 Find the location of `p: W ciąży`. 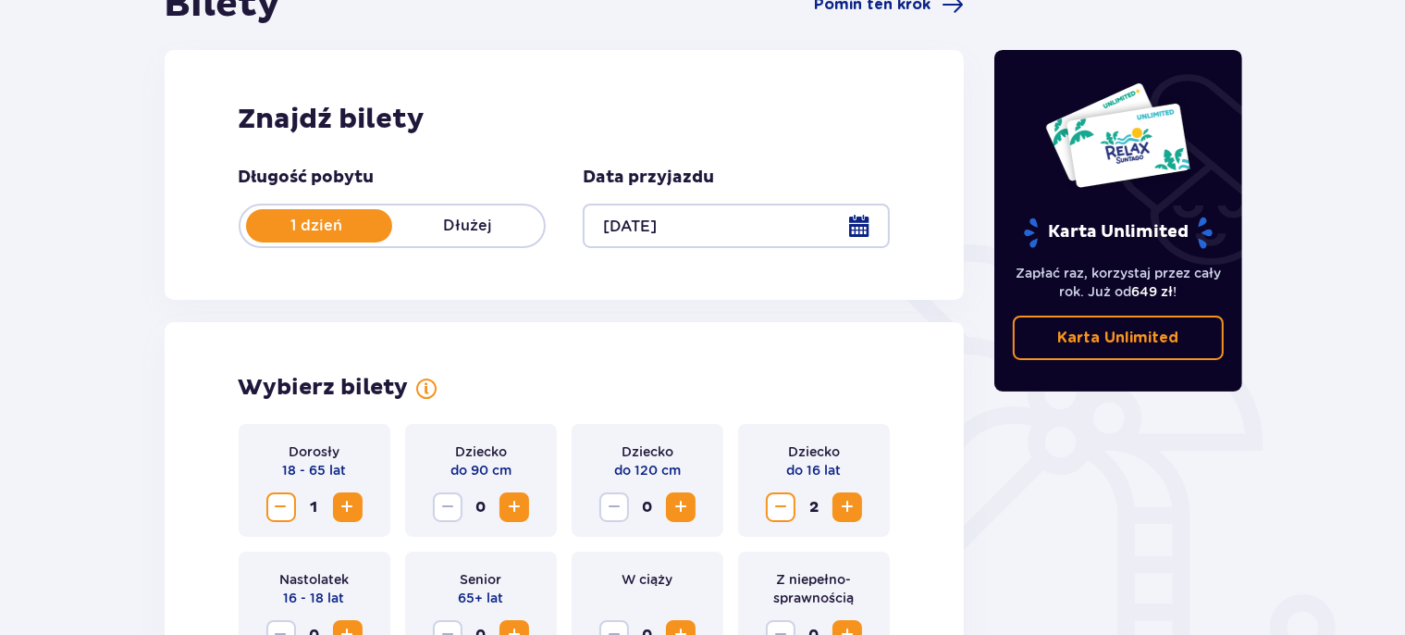

p: W ciąży is located at coordinates (647, 579).